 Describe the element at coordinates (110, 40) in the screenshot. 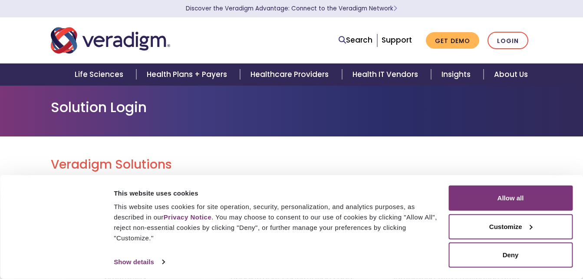

I see `img: Veradigm logo` at that location.